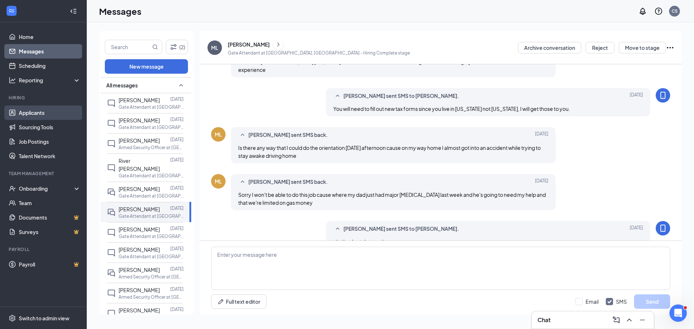  I want to click on a: Home, so click(49, 37).